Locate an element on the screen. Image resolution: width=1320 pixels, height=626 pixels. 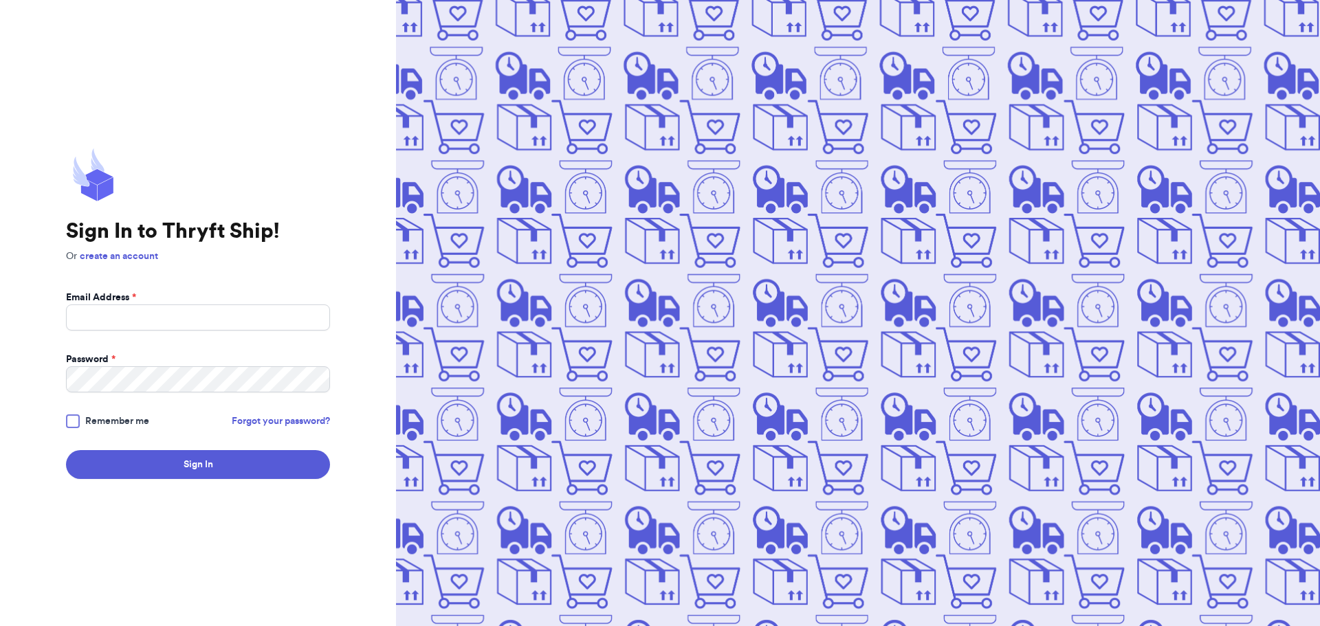
span: Remember me is located at coordinates (117, 422).